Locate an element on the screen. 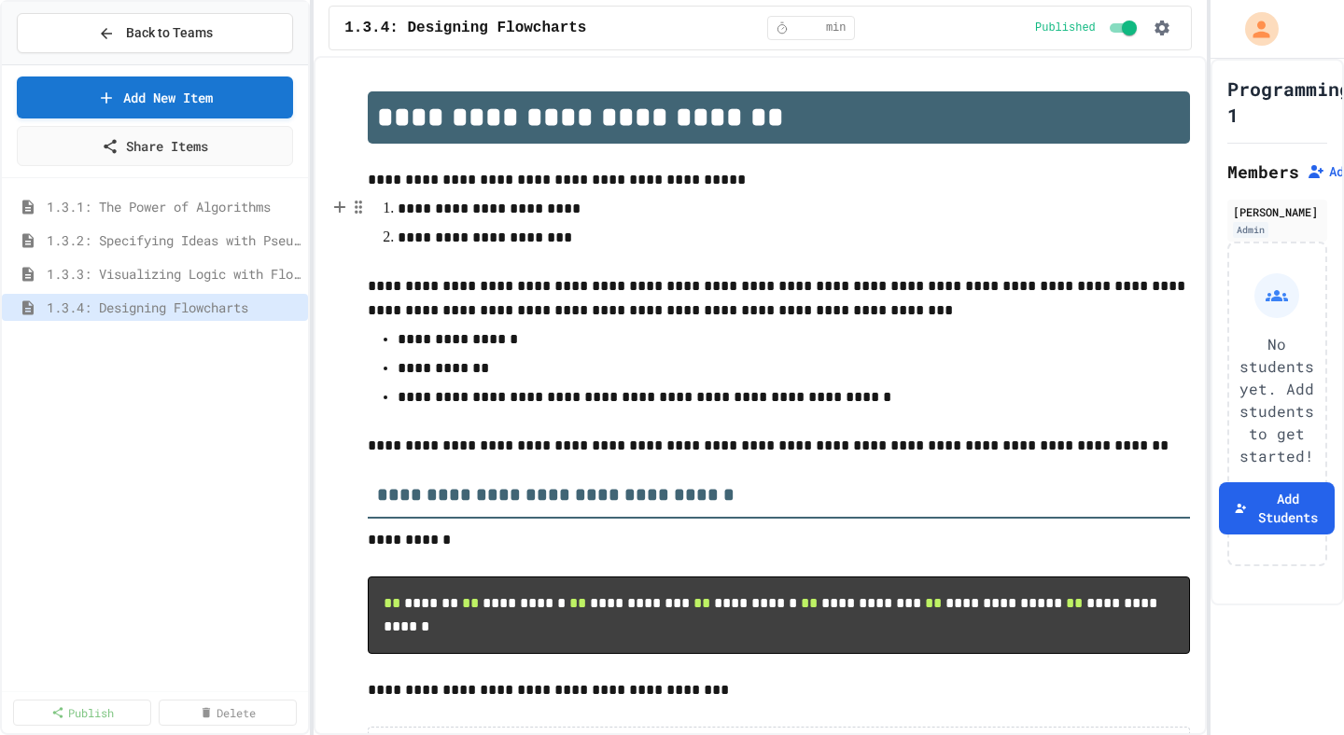 Image resolution: width=1344 pixels, height=735 pixels. span: 1.3.3: Visualizing Logic with Flowcharts is located at coordinates (174, 273).